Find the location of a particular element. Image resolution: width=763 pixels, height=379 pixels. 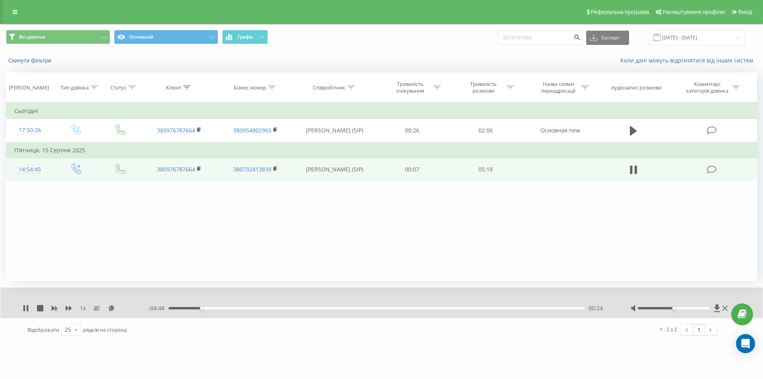

div: Бізнес номер is located at coordinates (250, 87).